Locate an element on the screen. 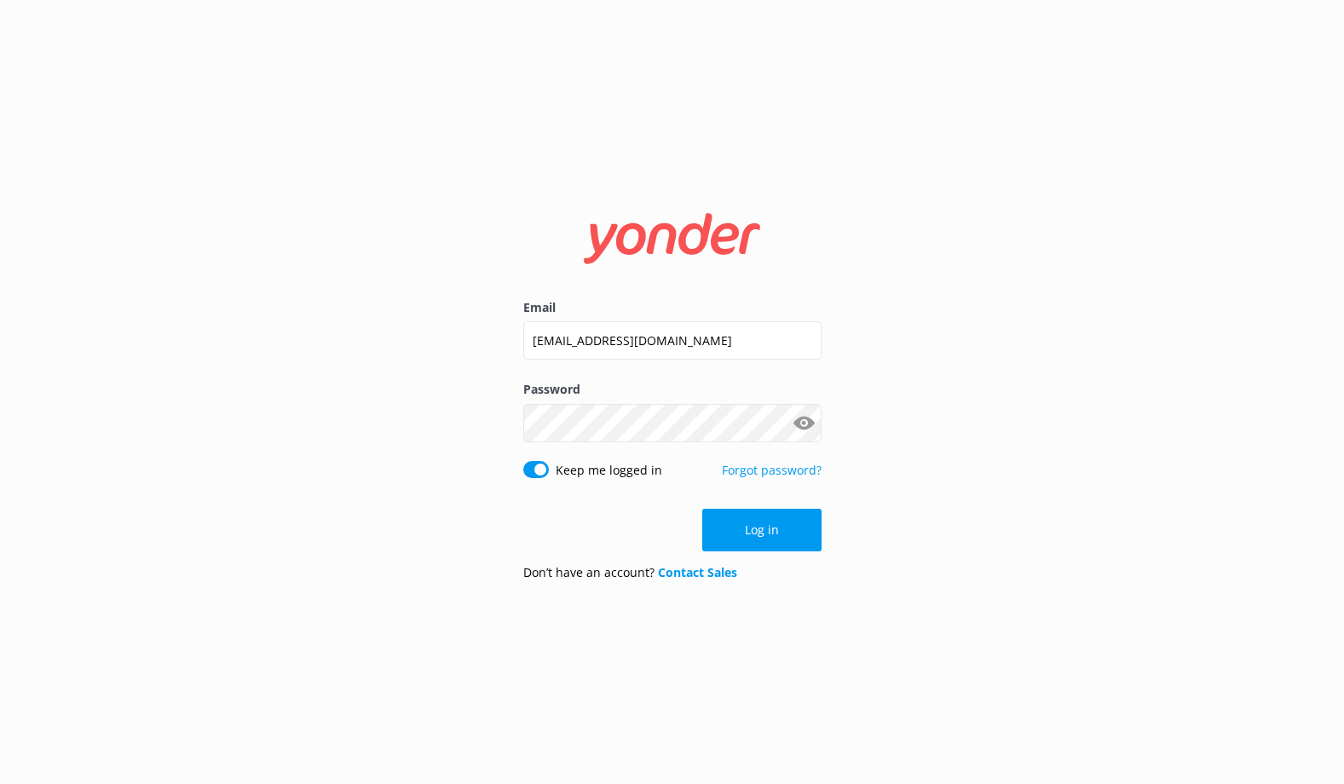 This screenshot has height=784, width=1344. label: Password is located at coordinates (672, 390).